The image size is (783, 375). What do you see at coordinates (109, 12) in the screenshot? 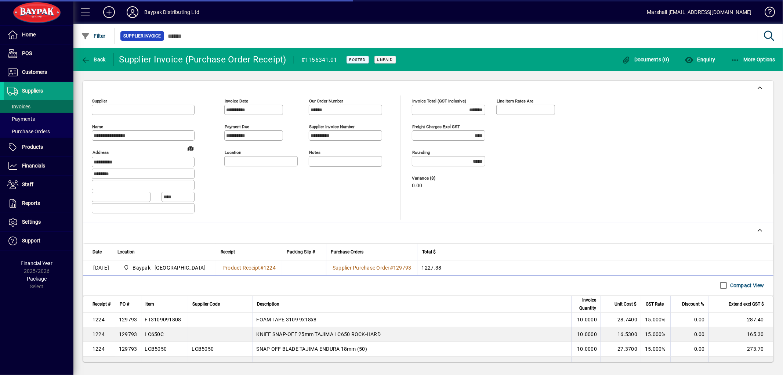
I see `button: Add` at bounding box center [109, 12].